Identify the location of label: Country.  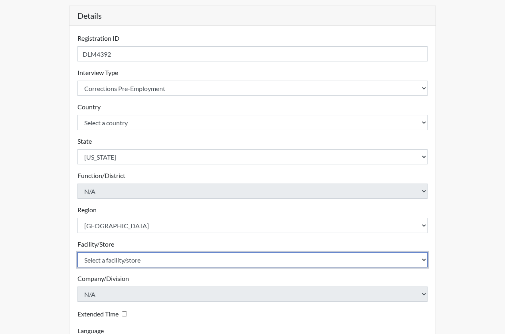
(89, 107).